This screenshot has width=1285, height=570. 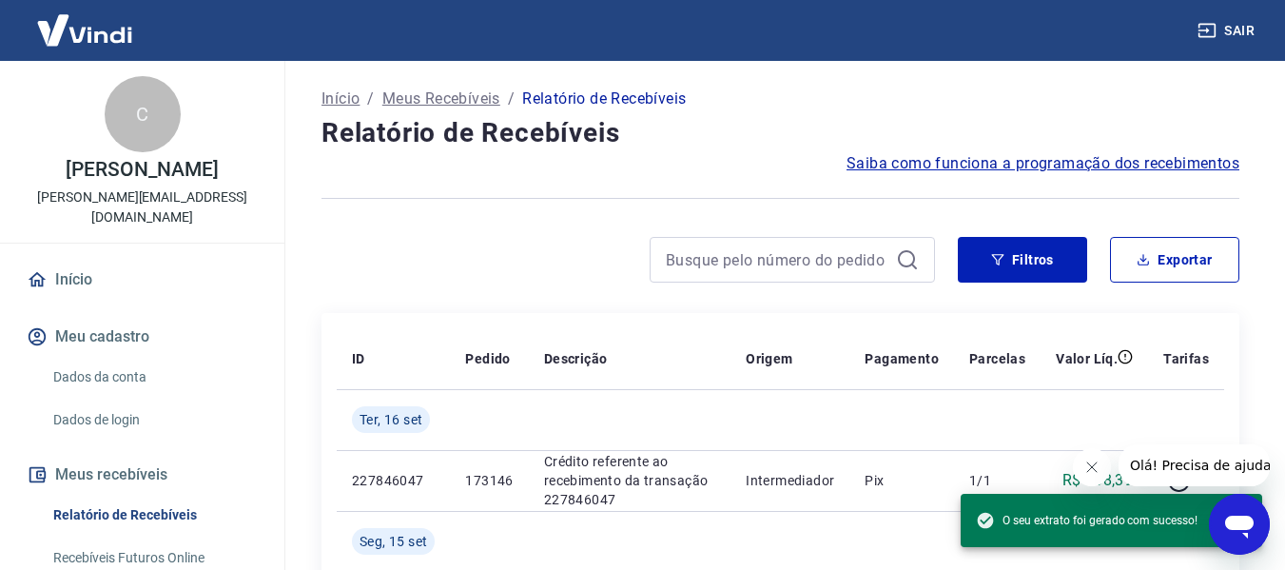 What do you see at coordinates (393, 480) in the screenshot?
I see `p: 227846047` at bounding box center [393, 480].